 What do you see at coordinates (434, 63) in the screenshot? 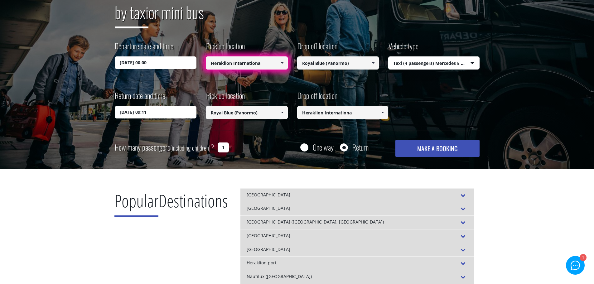
I see `span: Taxi (4 passengers) Mercedes E Class` at bounding box center [434, 63].